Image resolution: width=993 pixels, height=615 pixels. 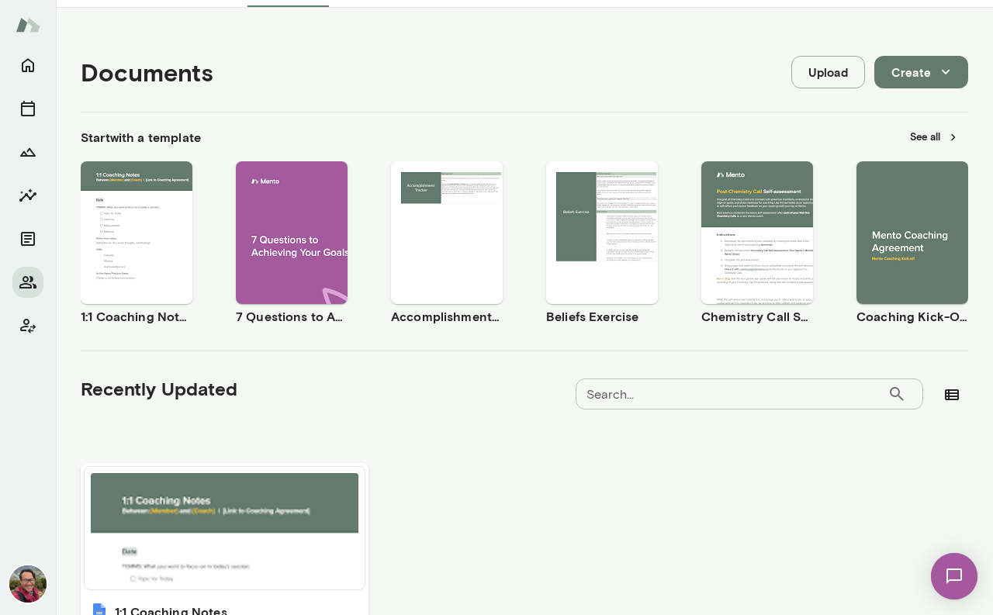 What do you see at coordinates (28, 282) in the screenshot?
I see `button: Members` at bounding box center [28, 282].